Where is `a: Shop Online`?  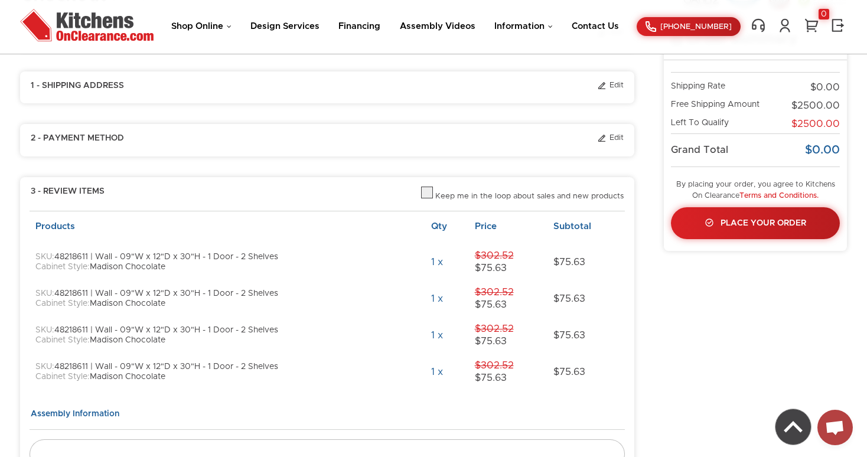 a: Shop Online is located at coordinates (201, 26).